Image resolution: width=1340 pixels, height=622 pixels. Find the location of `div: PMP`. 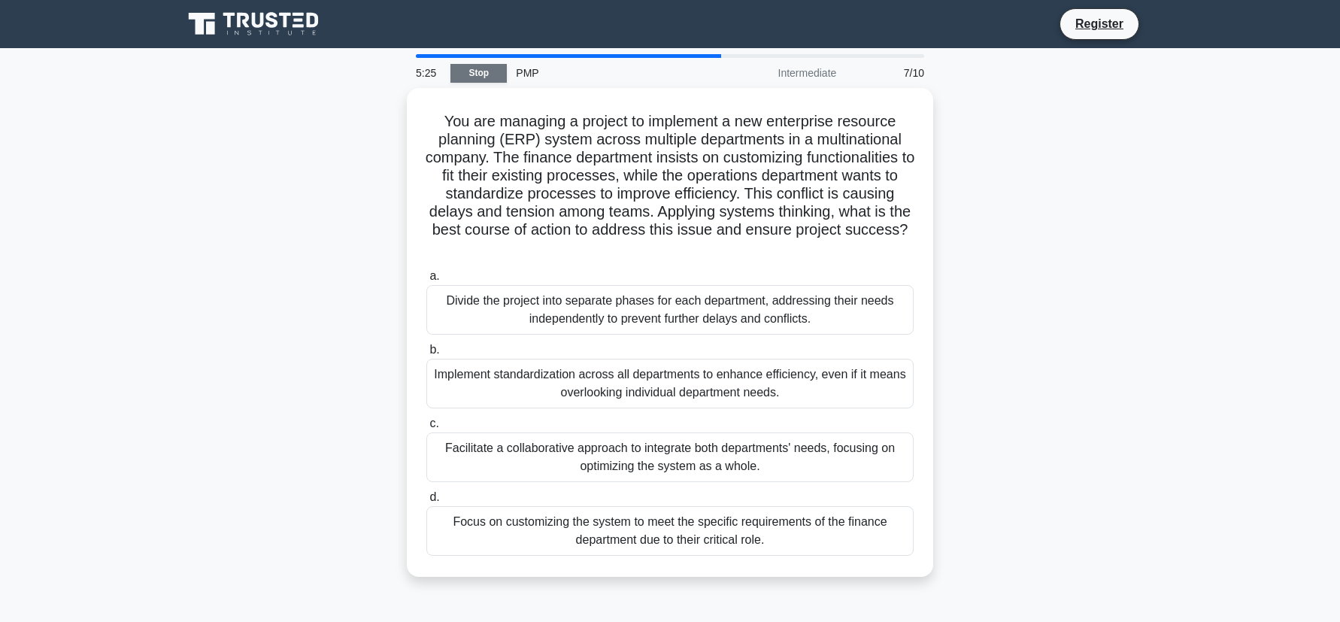

div: PMP is located at coordinates (610, 73).